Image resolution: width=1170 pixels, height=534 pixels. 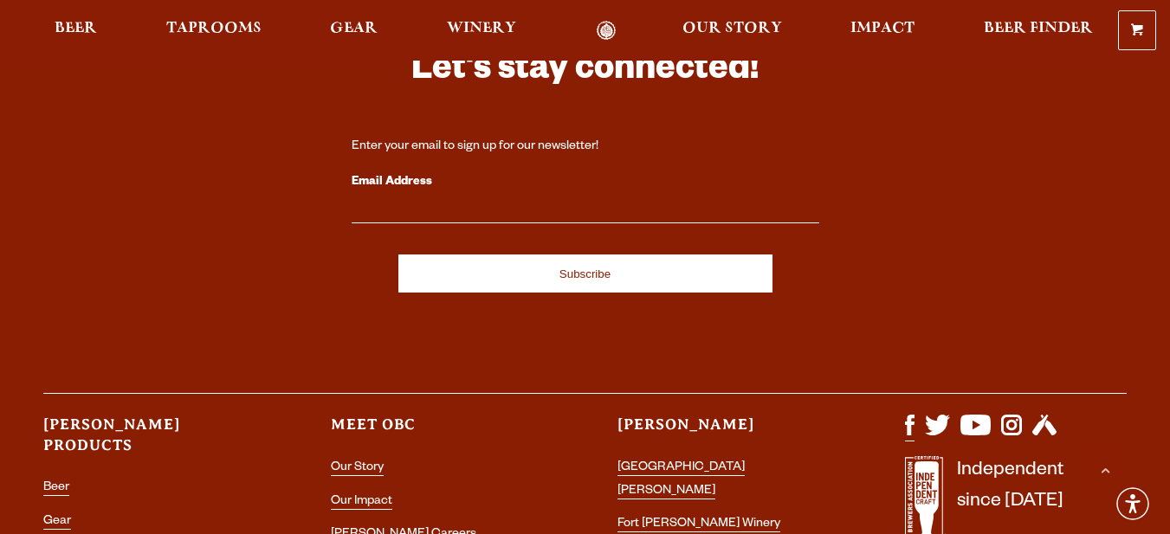 What do you see at coordinates (585, 183) in the screenshot?
I see `label: Email Address` at bounding box center [585, 183].